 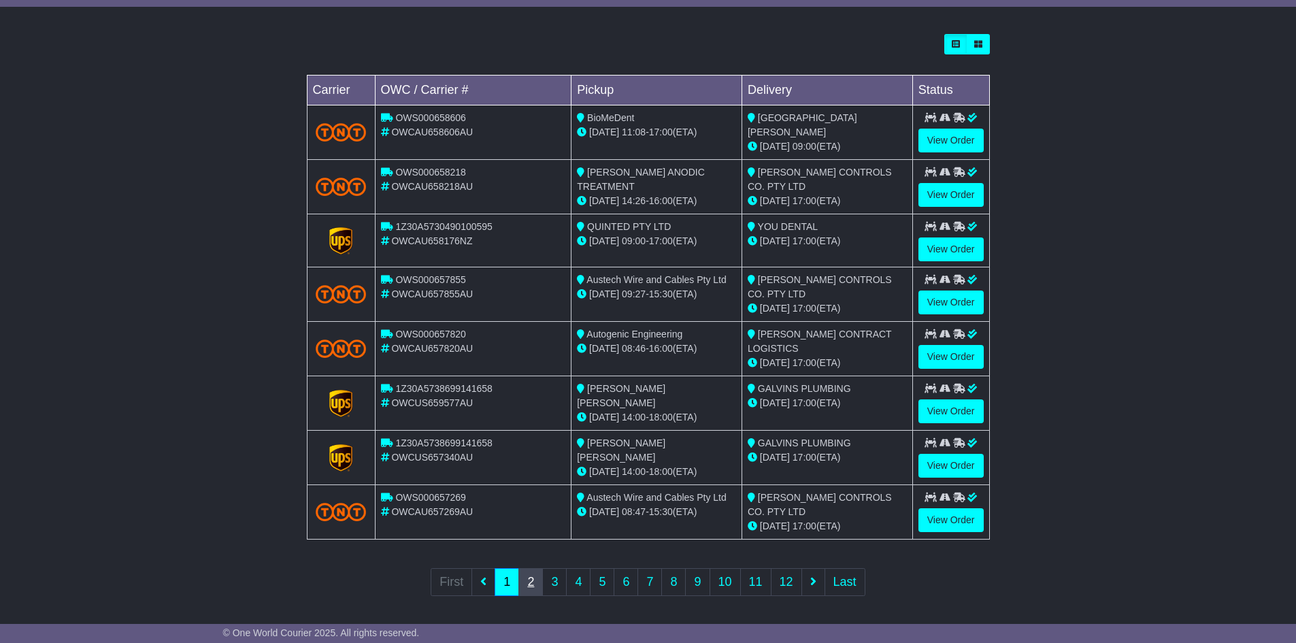 What do you see at coordinates (827, 91) in the screenshot?
I see `td: Delivery` at bounding box center [827, 91].